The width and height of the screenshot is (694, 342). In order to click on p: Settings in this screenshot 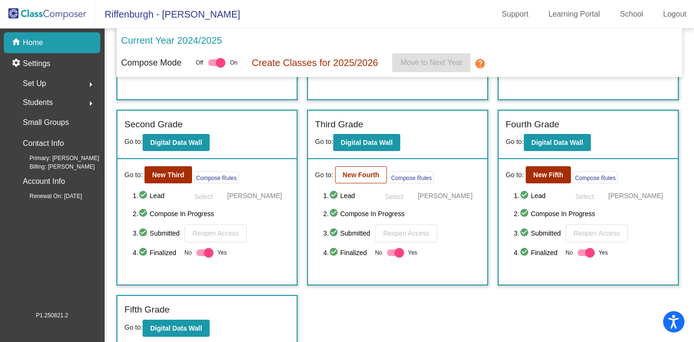, I will do `click(37, 64)`.